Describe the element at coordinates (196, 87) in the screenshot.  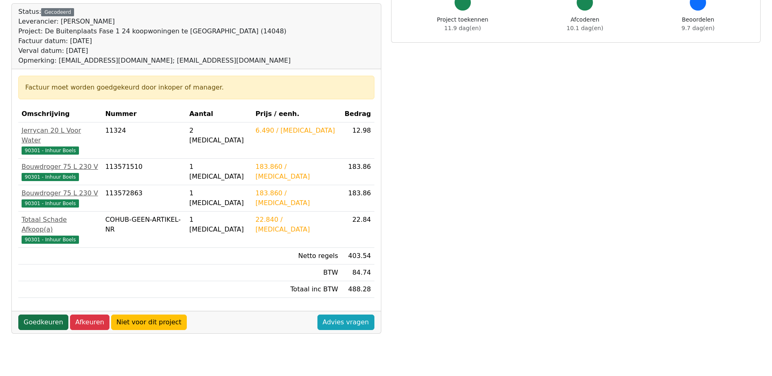
I see `div: Factuur moet worden goedgekeurd door inkoper of manager.` at that location.